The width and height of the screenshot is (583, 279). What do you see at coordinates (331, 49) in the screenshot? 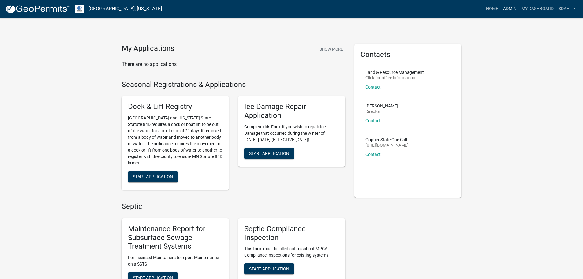
I see `button: Show More` at bounding box center [331, 49].